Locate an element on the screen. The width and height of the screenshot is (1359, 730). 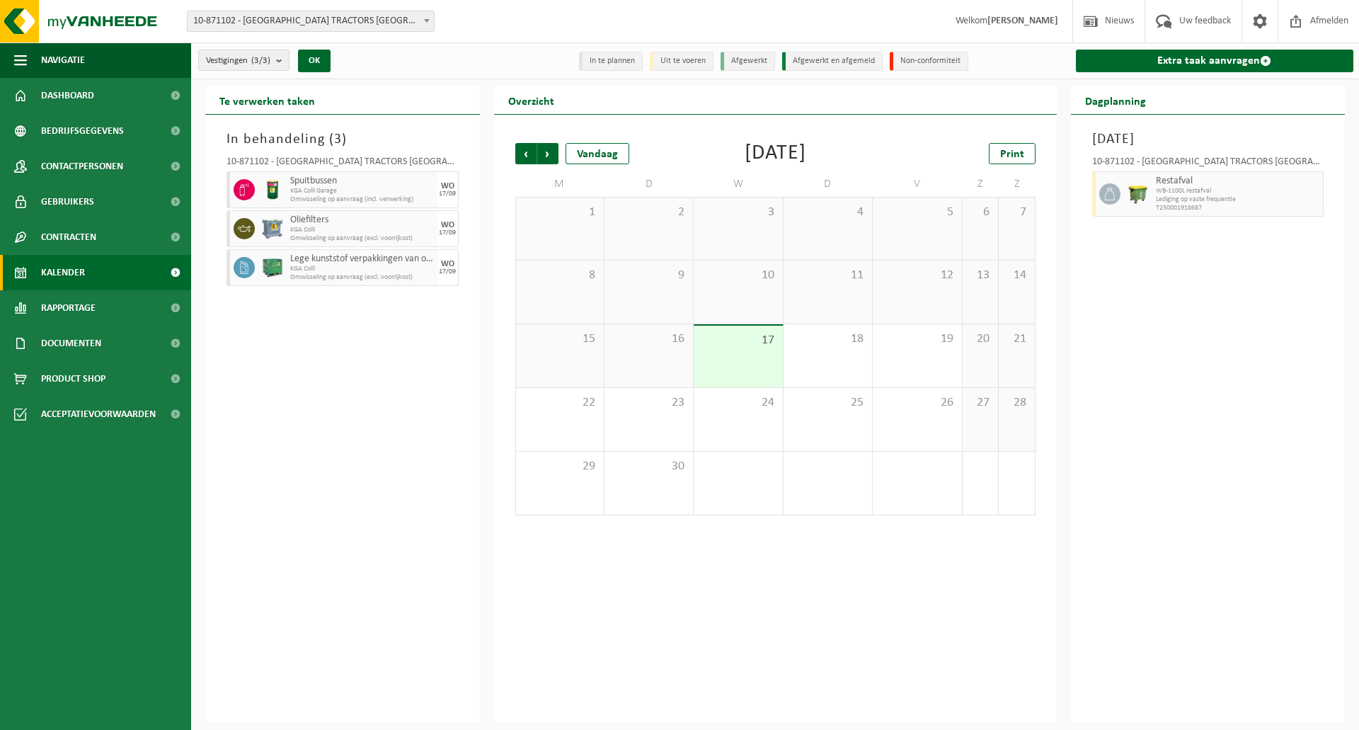
td: M is located at coordinates (560, 184).